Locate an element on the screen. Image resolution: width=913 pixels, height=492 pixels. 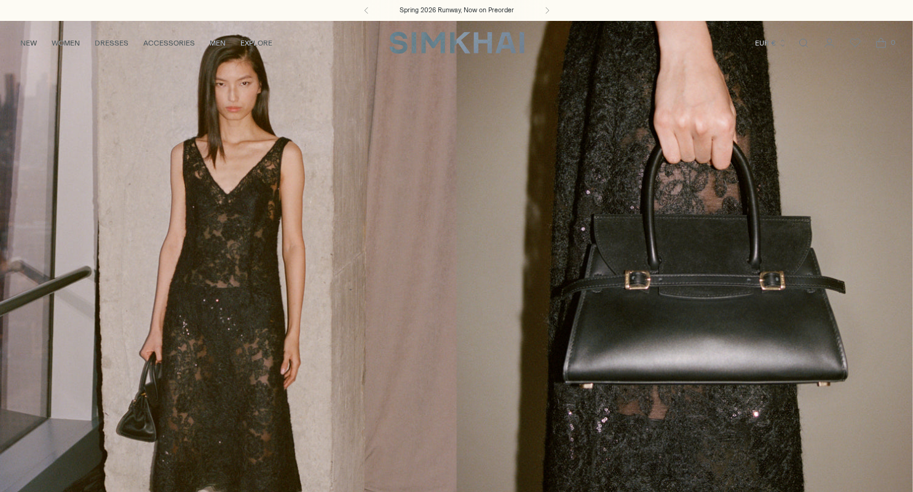
a: Go to the account page is located at coordinates (829, 43).